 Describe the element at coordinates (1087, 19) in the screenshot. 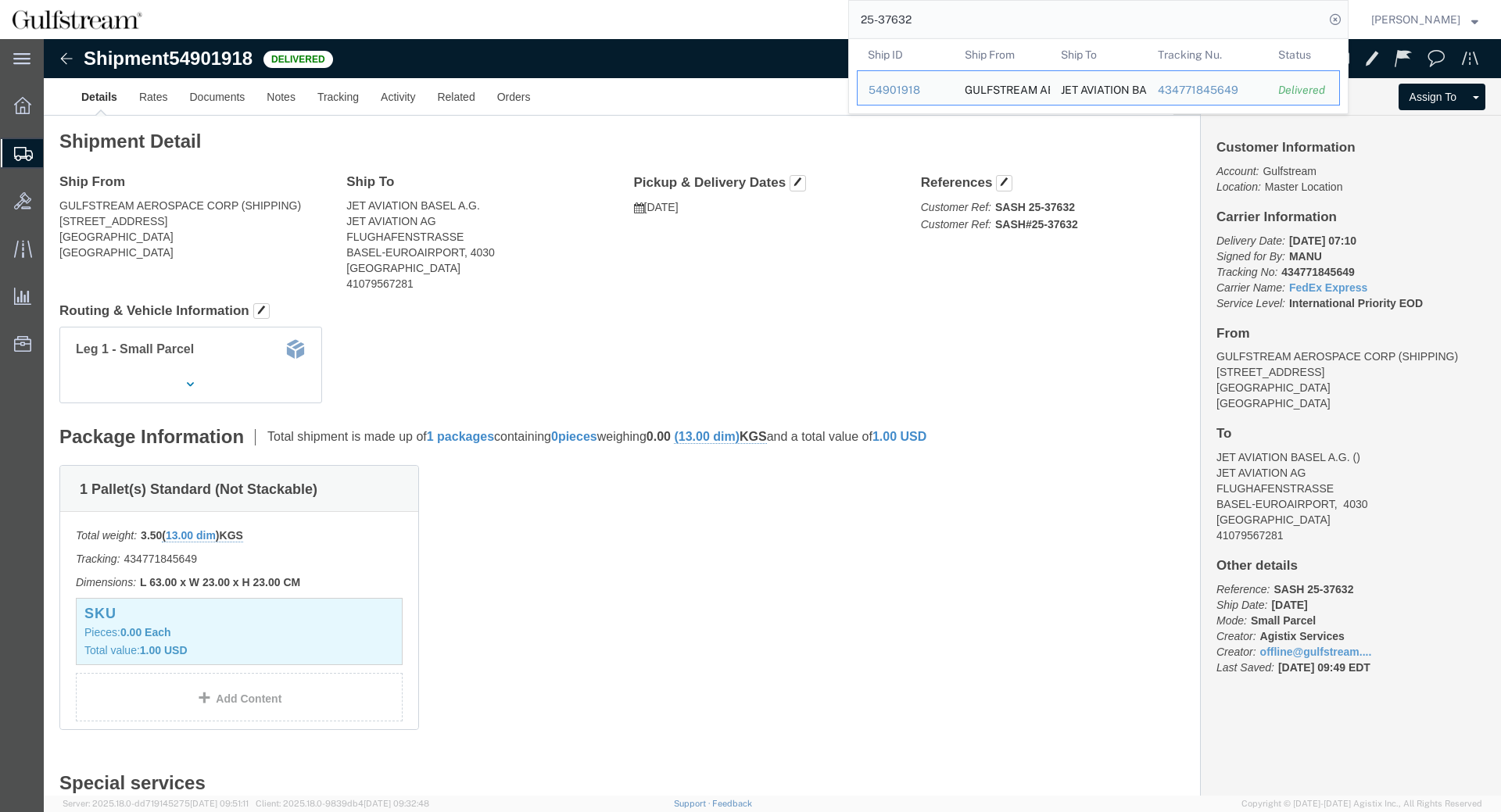

I see `input: Search for shipment number, reference number` at that location.